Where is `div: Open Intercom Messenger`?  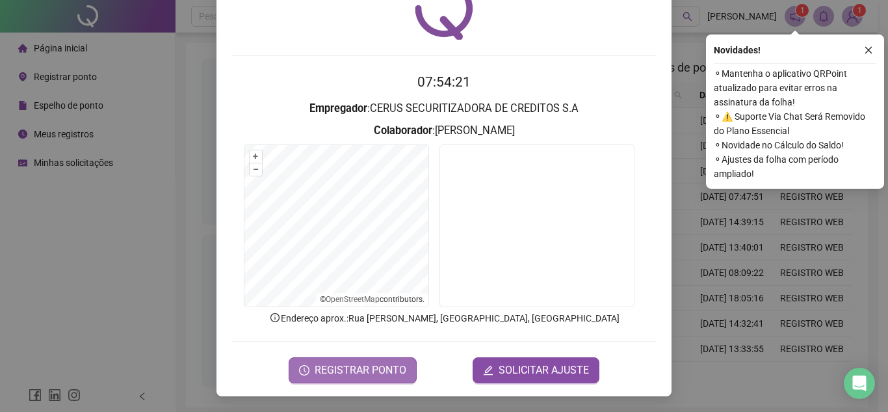
div: Open Intercom Messenger is located at coordinates (860, 383).